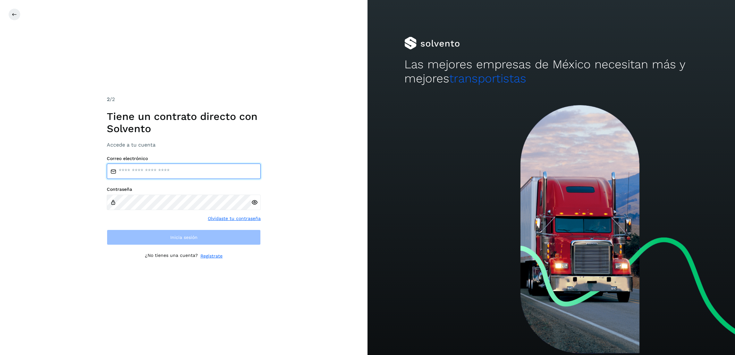 The height and width of the screenshot is (355, 735). What do you see at coordinates (108, 99) in the screenshot?
I see `span: 2` at bounding box center [108, 99].